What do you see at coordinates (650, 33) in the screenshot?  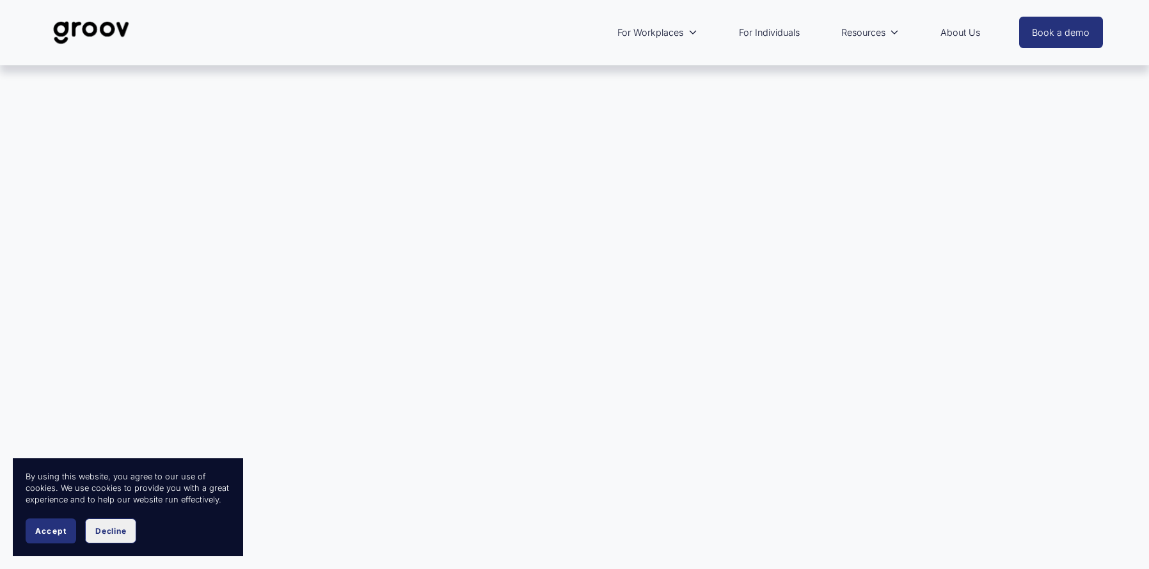 I see `span: For Workplaces` at bounding box center [650, 33].